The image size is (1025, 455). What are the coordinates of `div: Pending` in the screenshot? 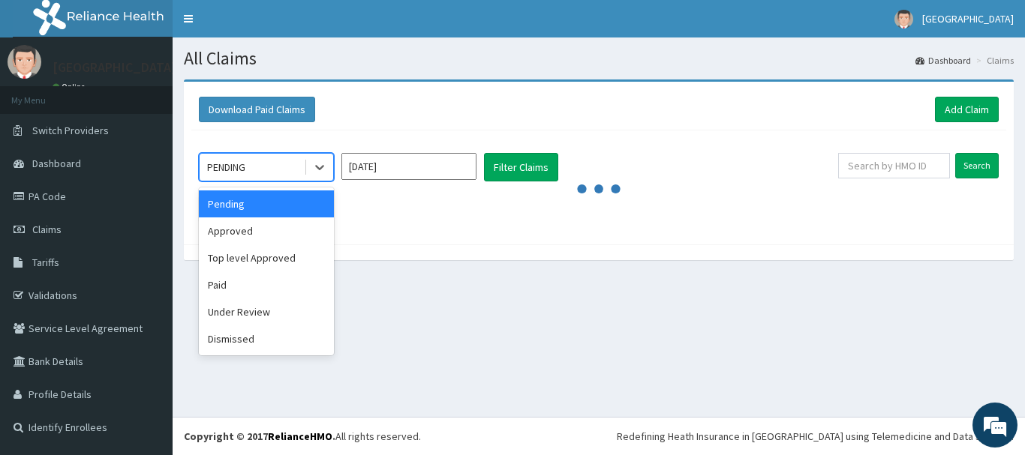 It's located at (266, 204).